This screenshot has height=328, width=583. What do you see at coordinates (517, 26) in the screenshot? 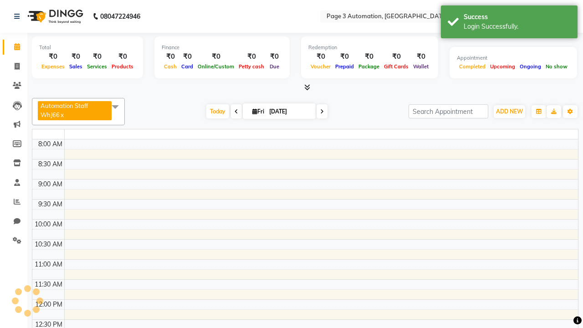
I see `div: Login Successfully.` at bounding box center [517, 26].